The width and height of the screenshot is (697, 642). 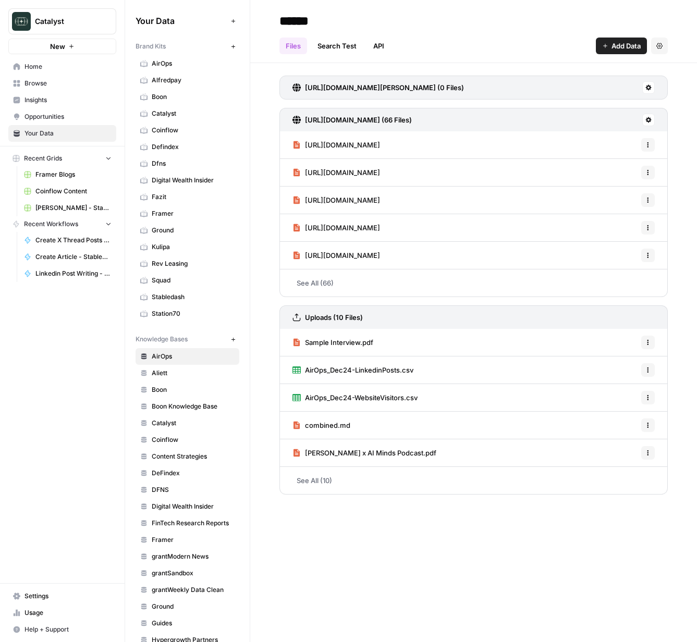 What do you see at coordinates (355, 398) in the screenshot?
I see `a: AirOps_Dec24-WebsiteVisitors.csv` at bounding box center [355, 398].